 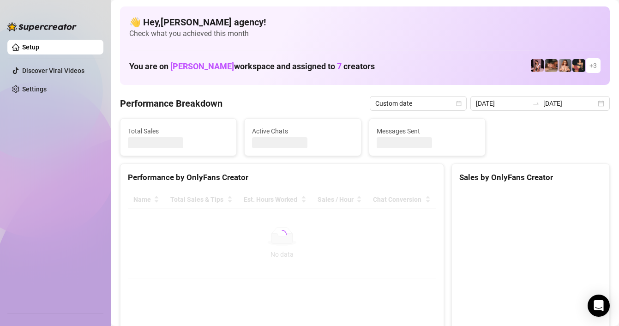 I want to click on h1: You are on workspace and assigned to creators, so click(x=252, y=66).